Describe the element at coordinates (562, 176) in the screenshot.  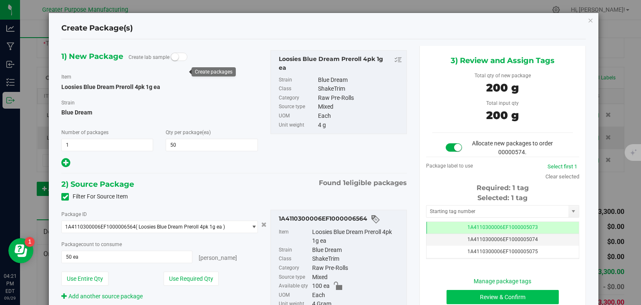
I see `a: Clear selected` at that location.